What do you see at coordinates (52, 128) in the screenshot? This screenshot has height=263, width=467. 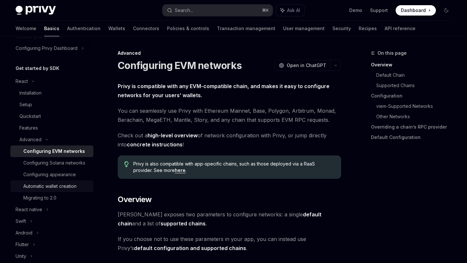 I see `a: Features` at bounding box center [52, 128].